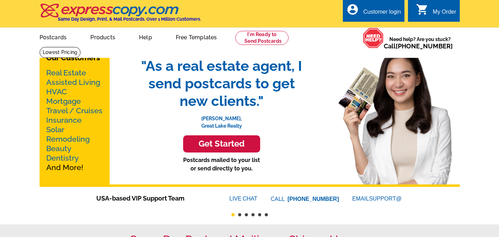 The height and width of the screenshot is (237, 499). What do you see at coordinates (222, 83) in the screenshot?
I see `span: "As a real estate agent, I send postcards to get new clients."` at bounding box center [222, 83].